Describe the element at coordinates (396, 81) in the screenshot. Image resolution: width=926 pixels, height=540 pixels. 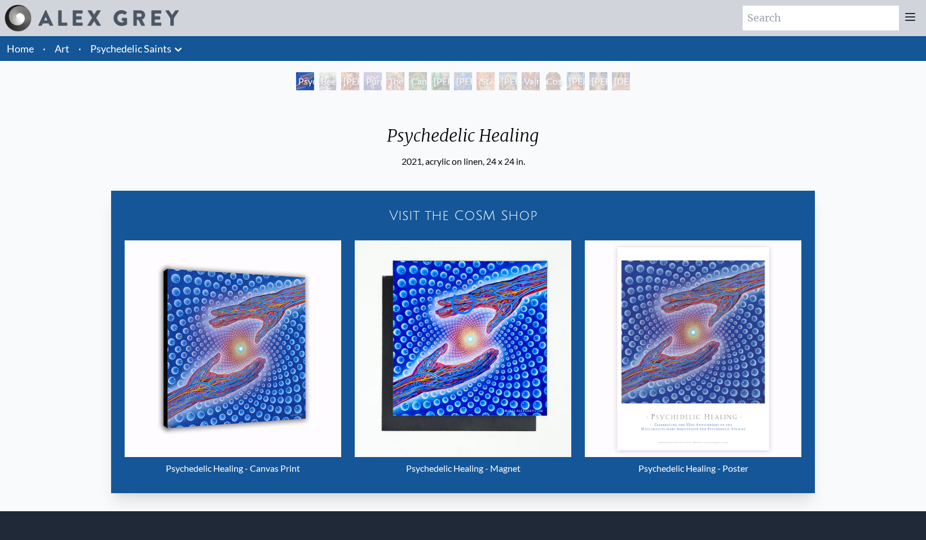
I see `div: The Shulgins and their Alchemical Angels` at that location.